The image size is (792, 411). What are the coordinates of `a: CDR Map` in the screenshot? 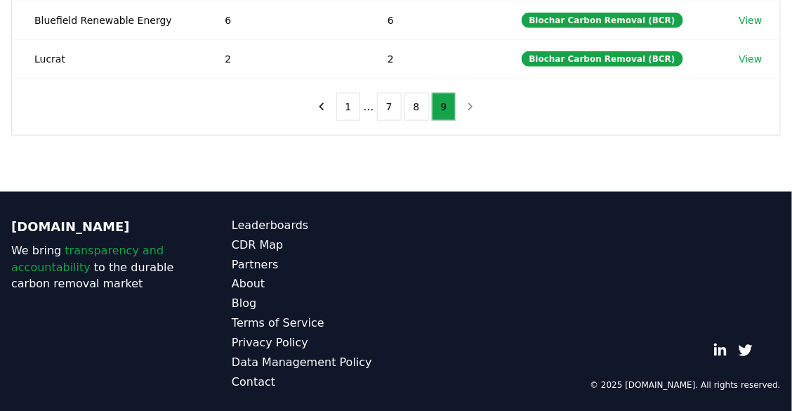 It's located at (314, 245).